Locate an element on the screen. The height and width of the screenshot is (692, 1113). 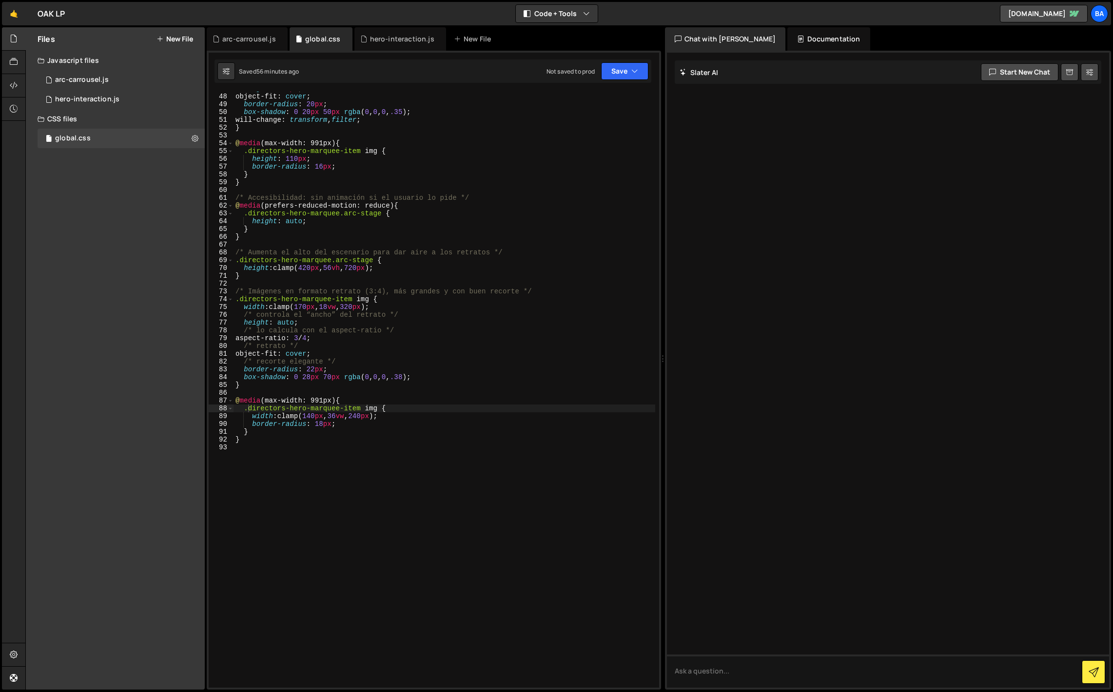
div: 68 is located at coordinates (221, 252).